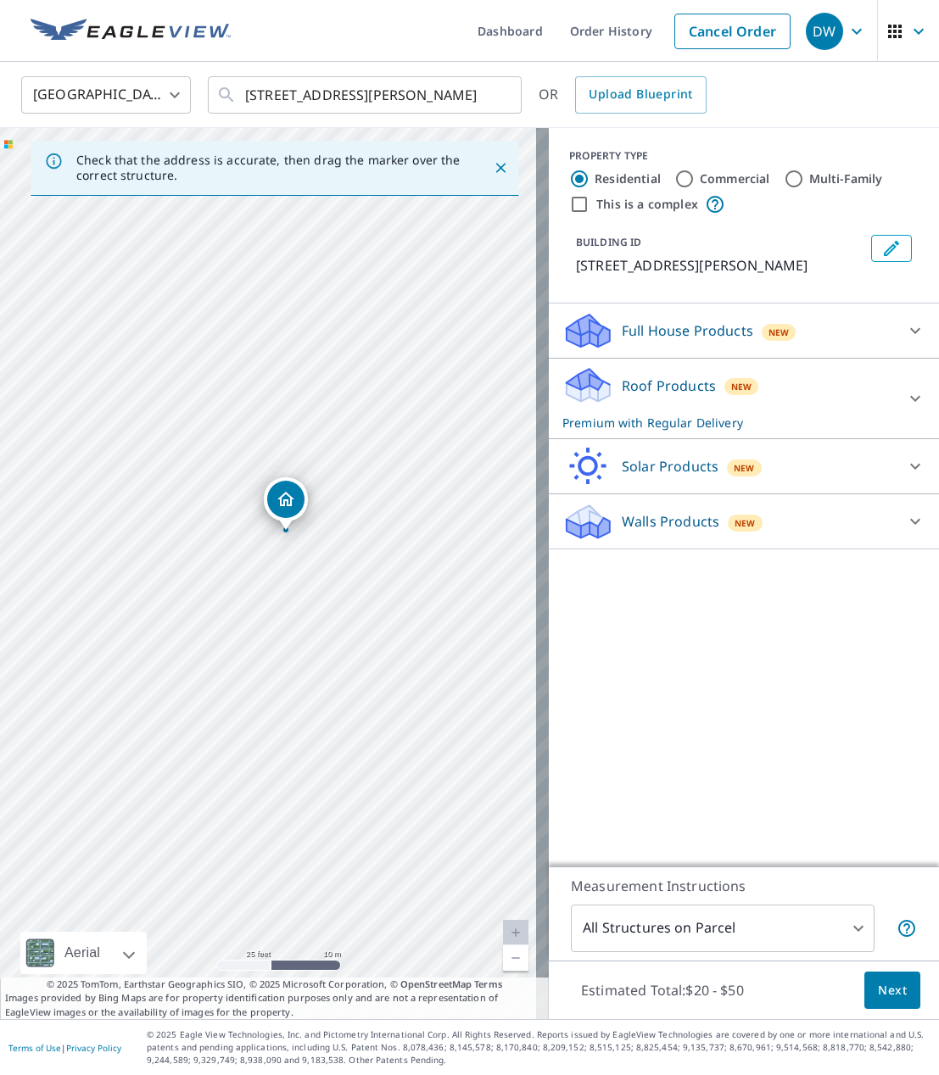  Describe the element at coordinates (640, 95) in the screenshot. I see `a: Upload Blueprint` at that location.